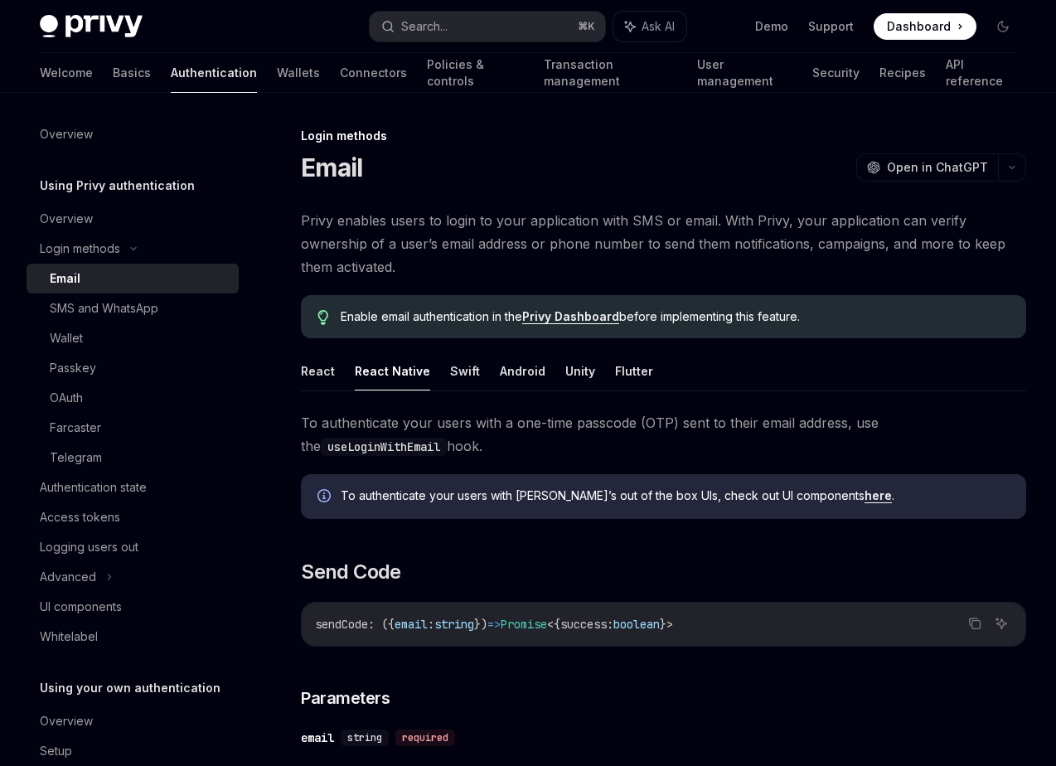 The image size is (1056, 766). Describe the element at coordinates (744, 73) in the screenshot. I see `a: User management` at that location.